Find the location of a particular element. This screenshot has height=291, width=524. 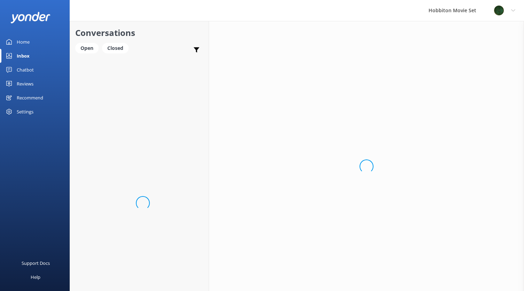

img: yonder-white-logo.png is located at coordinates (30, 17).